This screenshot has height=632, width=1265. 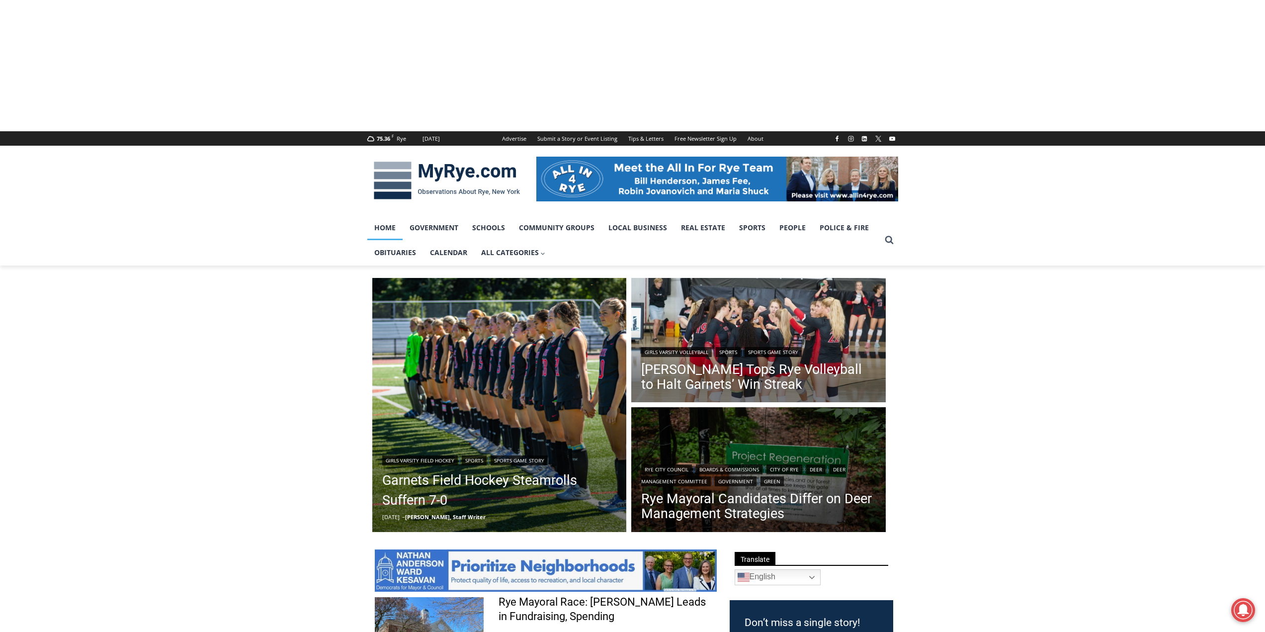 I want to click on a: YouTube, so click(x=892, y=139).